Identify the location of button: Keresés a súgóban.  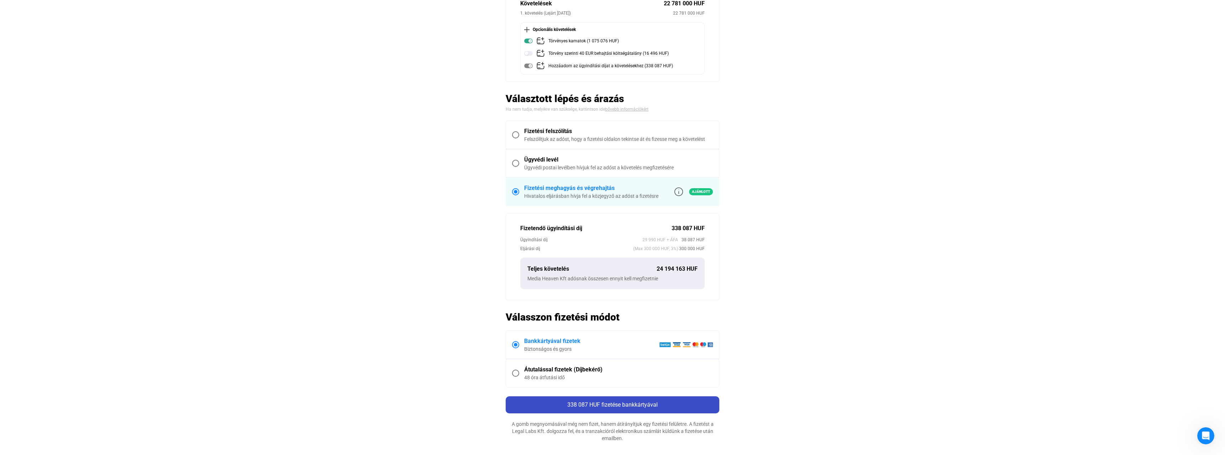
(71, 178).